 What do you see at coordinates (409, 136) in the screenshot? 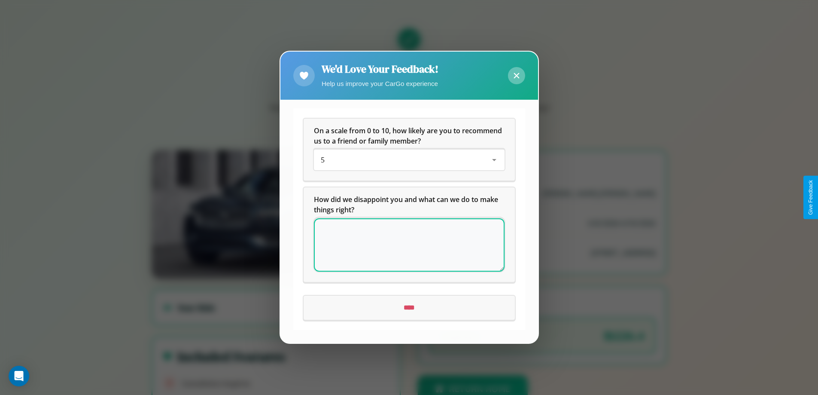
I see `span: On a scale from 0 to 10, how likely are you to recommend us to a friend or family member?` at bounding box center [409, 136].